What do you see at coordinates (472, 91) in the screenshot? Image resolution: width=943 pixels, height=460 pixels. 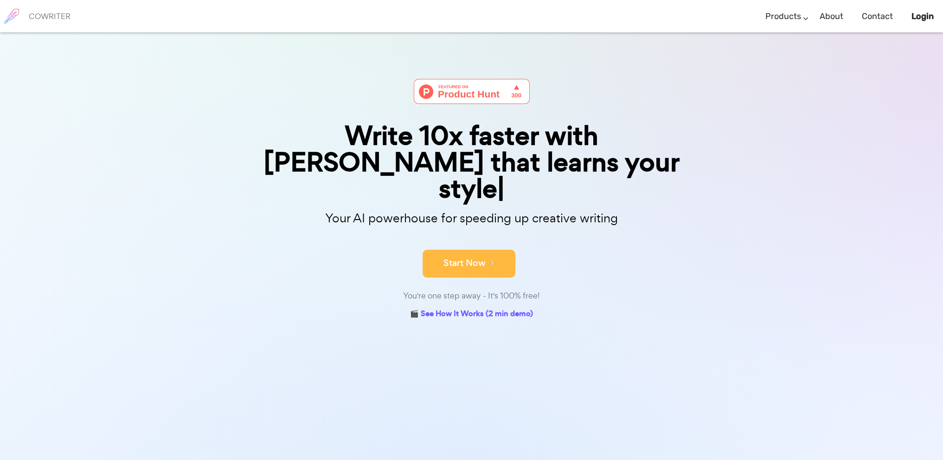 I see `img: Cowriter - Your AI buddy for speeding up creative writing | Product Hunt` at bounding box center [472, 91].